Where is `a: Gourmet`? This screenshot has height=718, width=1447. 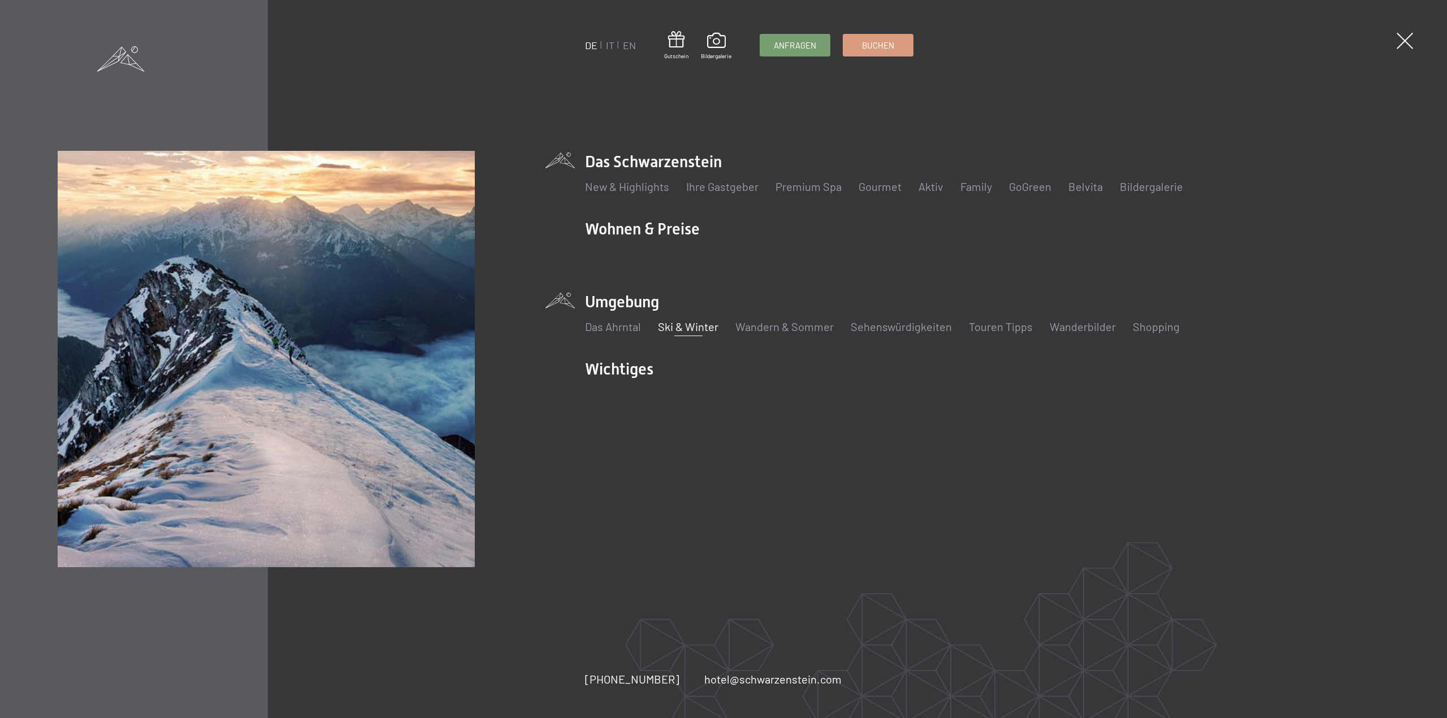
a: Gourmet is located at coordinates (880, 187).